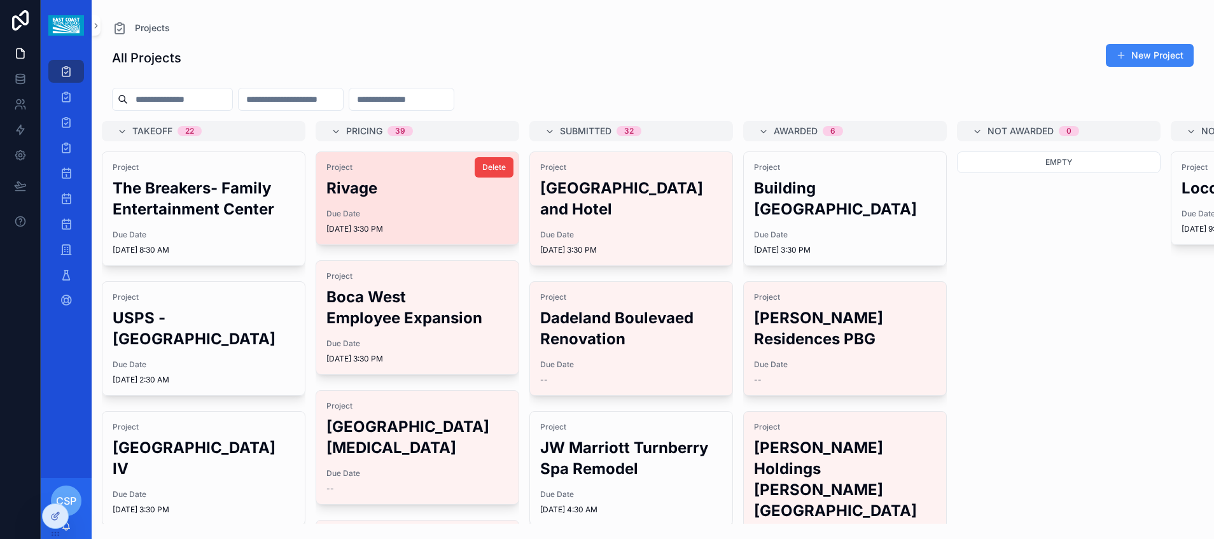  Describe the element at coordinates (66, 25) in the screenshot. I see `img: App logo` at that location.